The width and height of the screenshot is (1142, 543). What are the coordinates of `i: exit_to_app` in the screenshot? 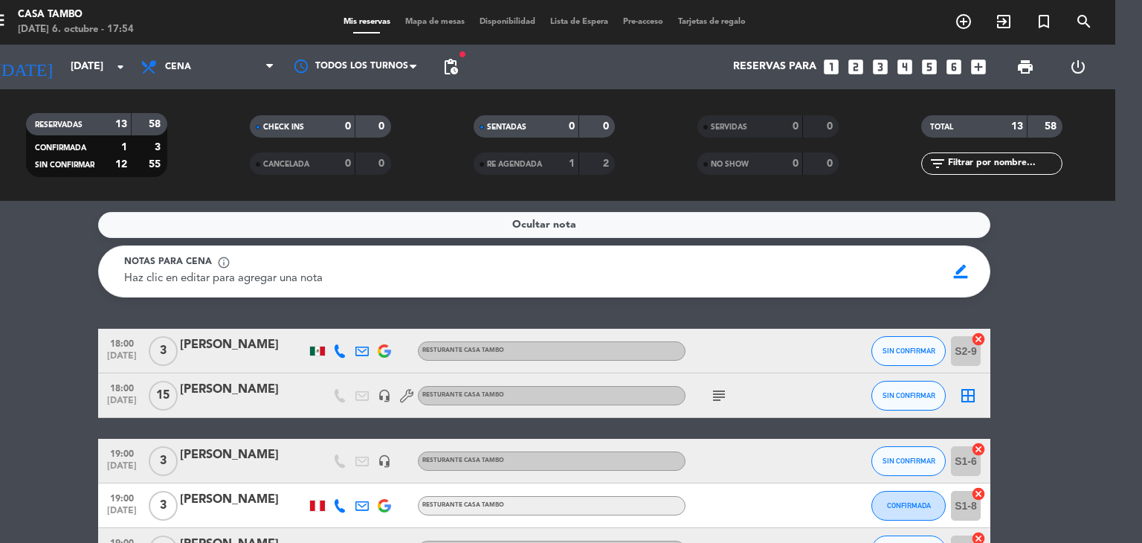 It's located at (1004, 22).